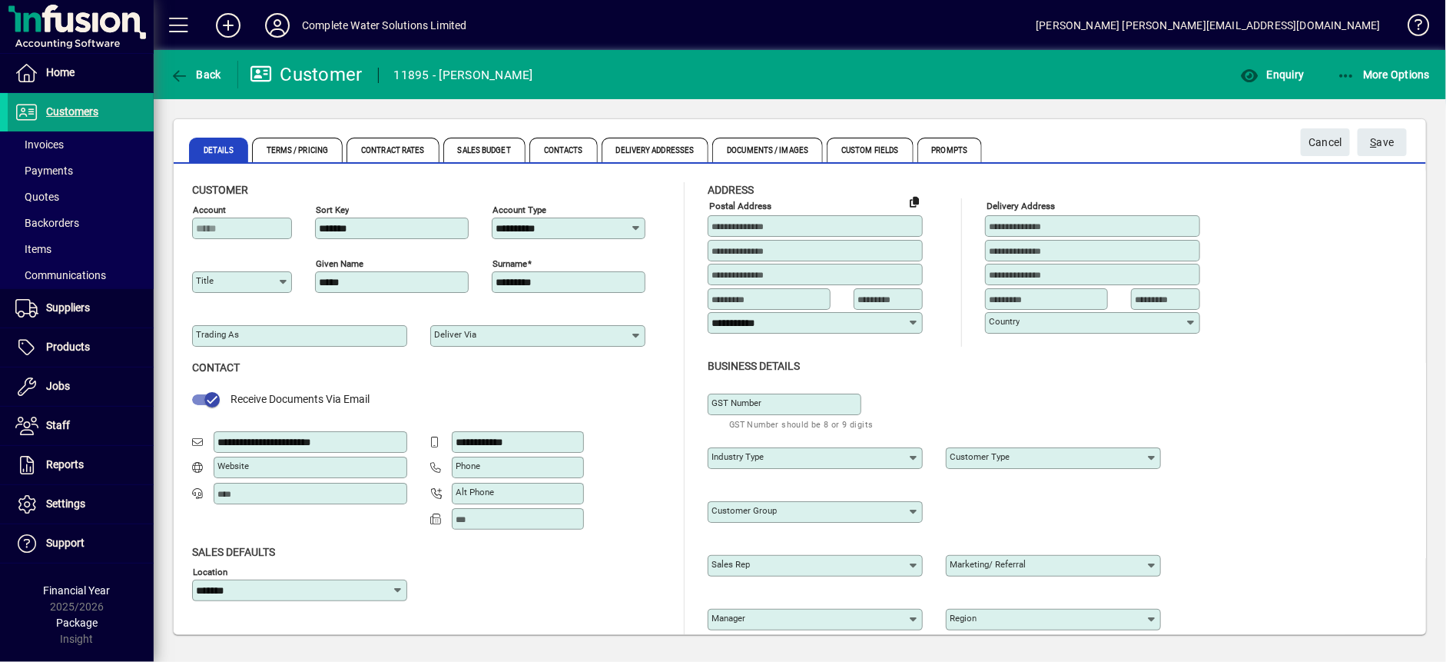 Image resolution: width=1446 pixels, height=662 pixels. What do you see at coordinates (731, 190) in the screenshot?
I see `span: Address` at bounding box center [731, 190].